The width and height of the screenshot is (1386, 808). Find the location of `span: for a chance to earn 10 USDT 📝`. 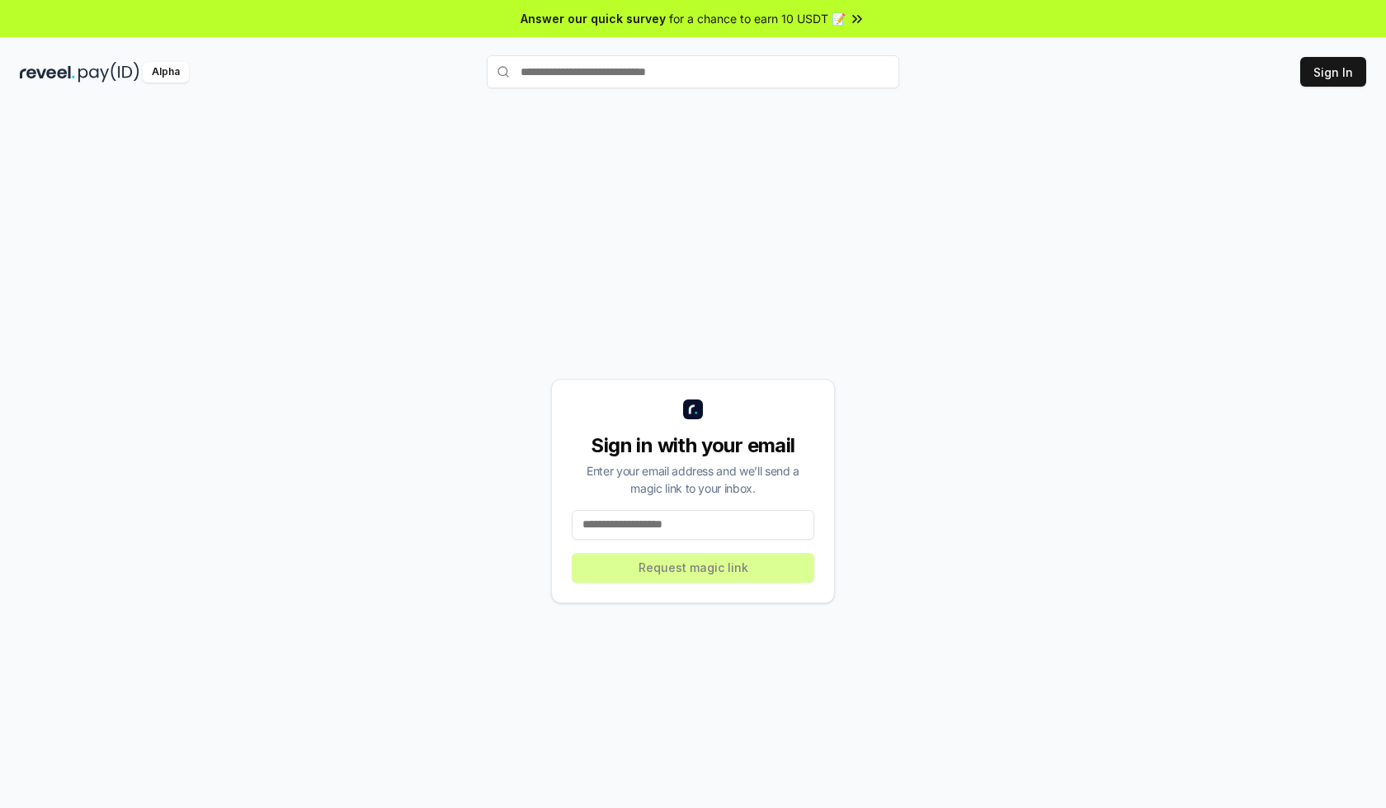

span: for a chance to earn 10 USDT 📝 is located at coordinates (757, 18).